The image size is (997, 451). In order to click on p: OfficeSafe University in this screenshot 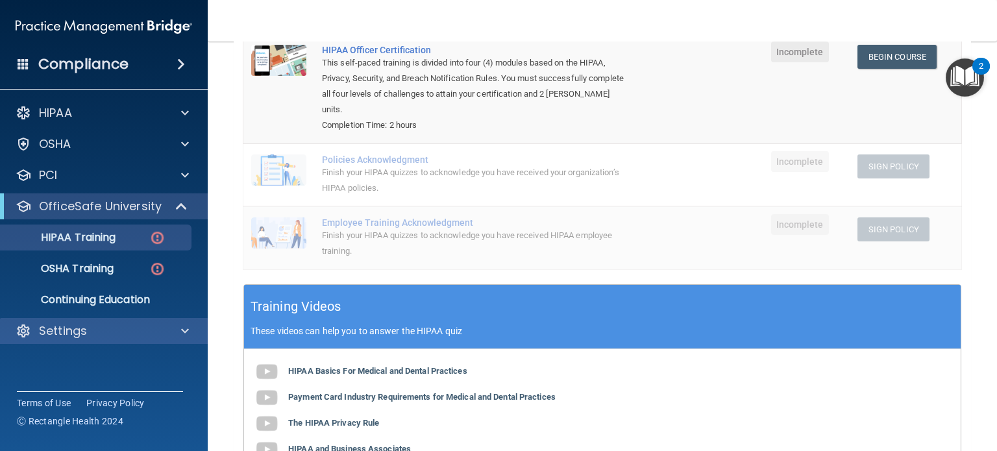, I will do `click(100, 206)`.